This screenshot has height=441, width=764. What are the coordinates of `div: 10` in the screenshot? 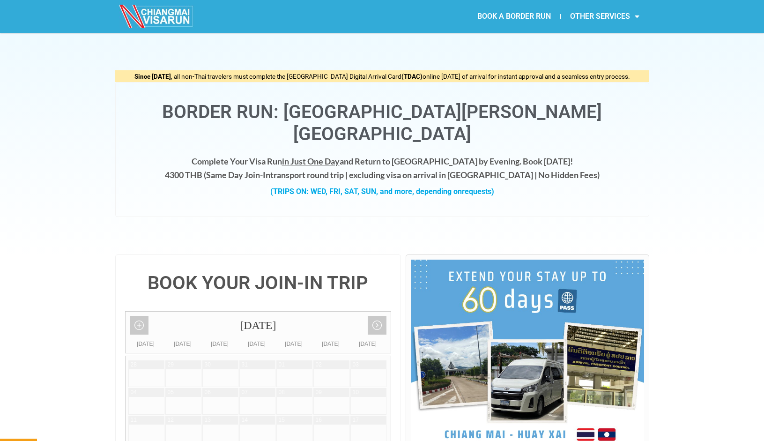 It's located at (356, 392).